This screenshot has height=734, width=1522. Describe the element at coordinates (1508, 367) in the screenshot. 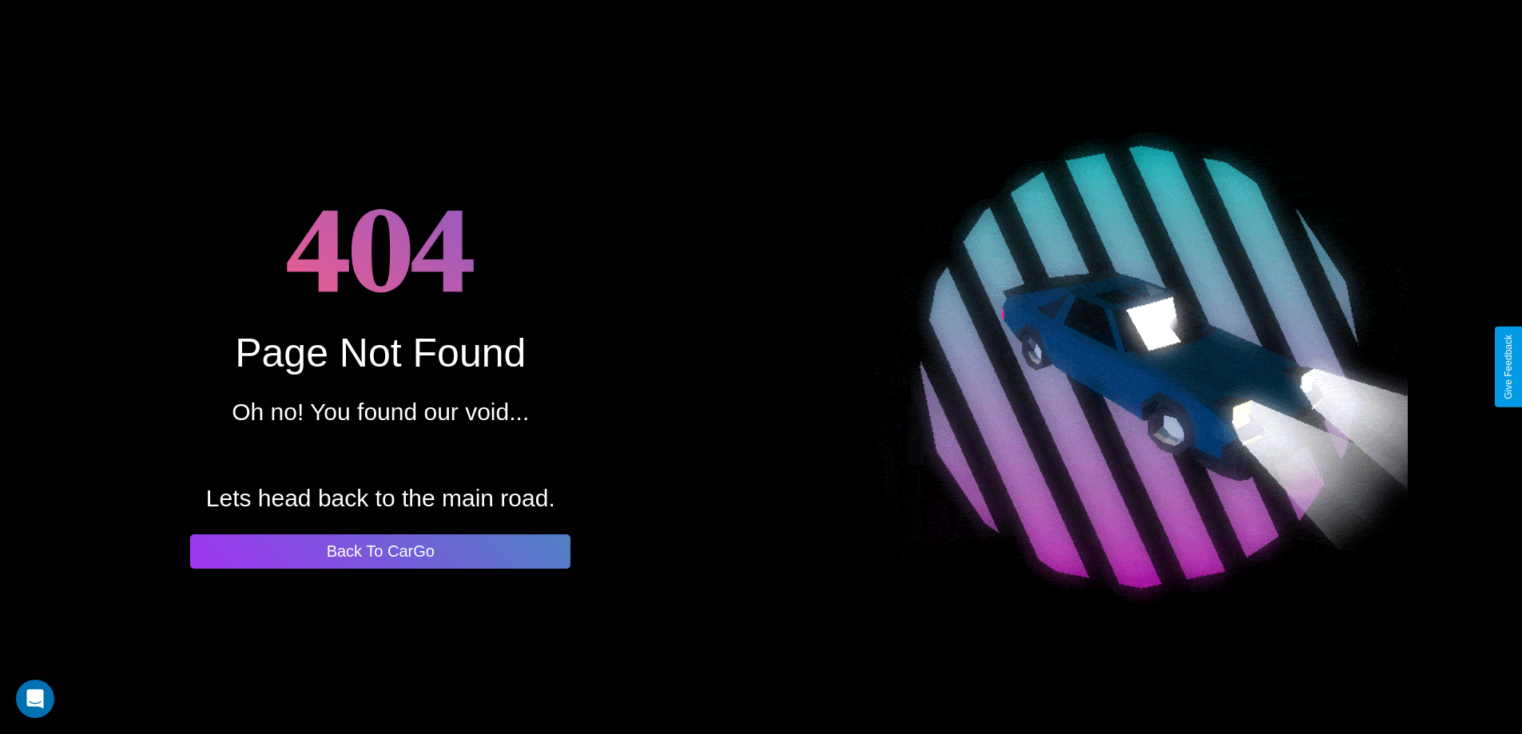

I see `div: Give Feedback` at that location.